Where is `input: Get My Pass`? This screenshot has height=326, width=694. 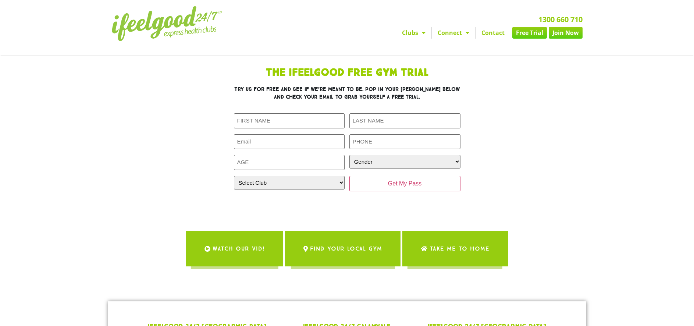 input: Get My Pass is located at coordinates (405, 184).